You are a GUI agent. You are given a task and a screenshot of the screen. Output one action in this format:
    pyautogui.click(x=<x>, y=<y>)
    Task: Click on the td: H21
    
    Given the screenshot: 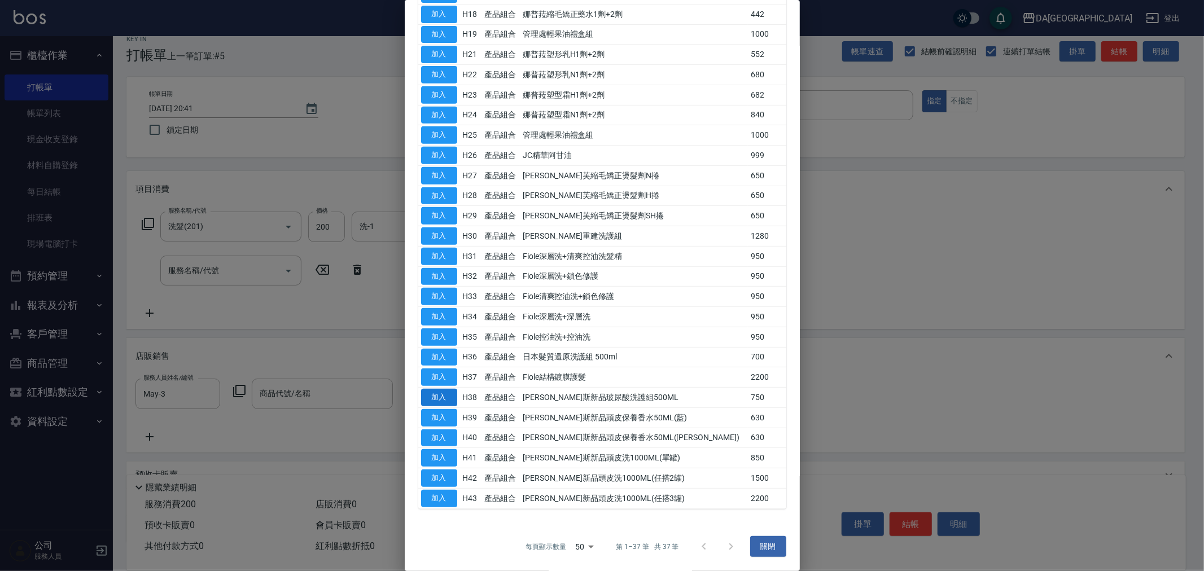 What is the action you would take?
    pyautogui.click(x=471, y=55)
    